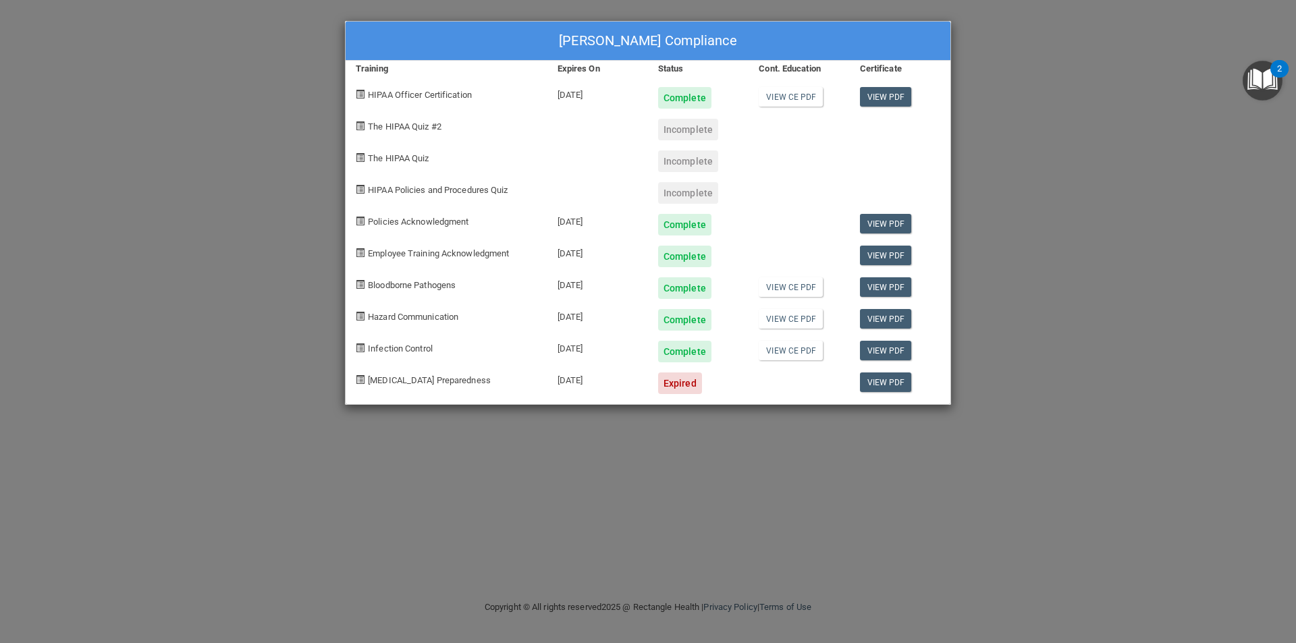  Describe the element at coordinates (446, 69) in the screenshot. I see `div: Training` at that location.